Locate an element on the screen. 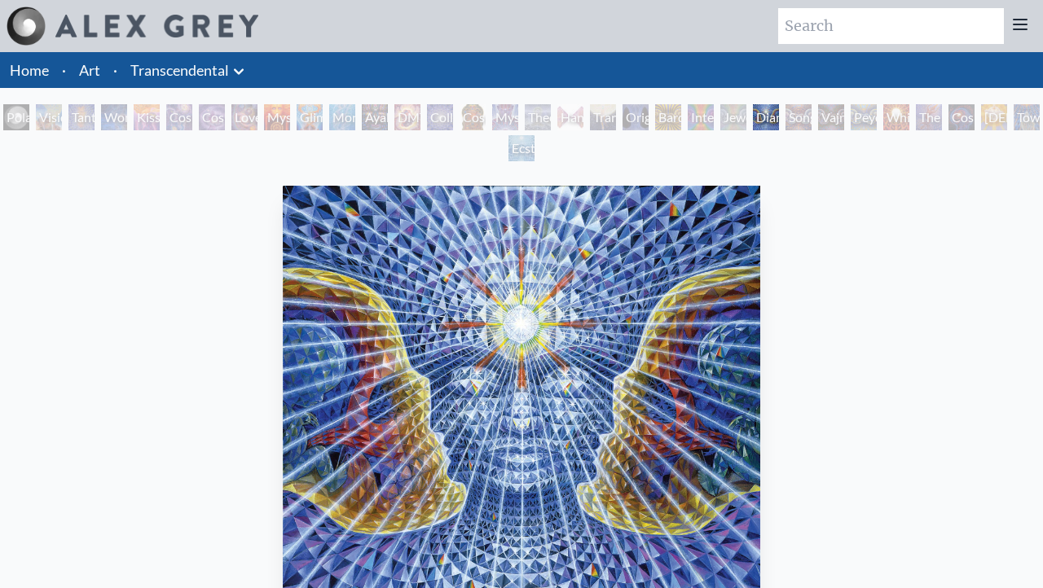 The height and width of the screenshot is (588, 1043). div: Vajra Being is located at coordinates (831, 117).